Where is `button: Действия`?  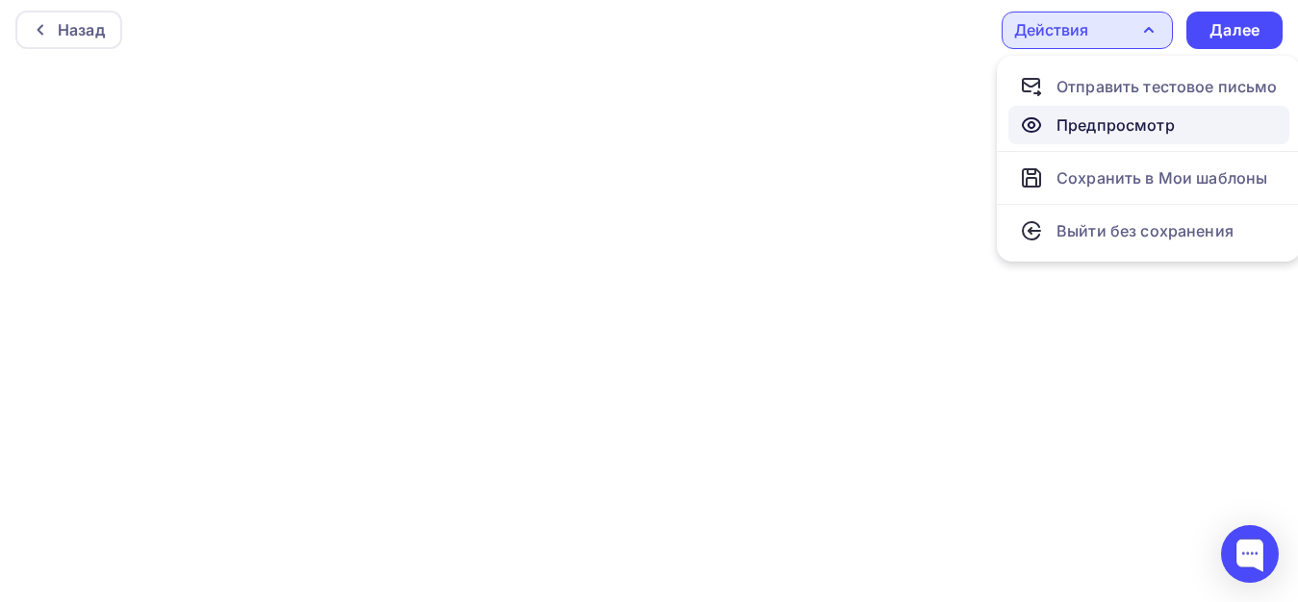 button: Действия is located at coordinates (1087, 30).